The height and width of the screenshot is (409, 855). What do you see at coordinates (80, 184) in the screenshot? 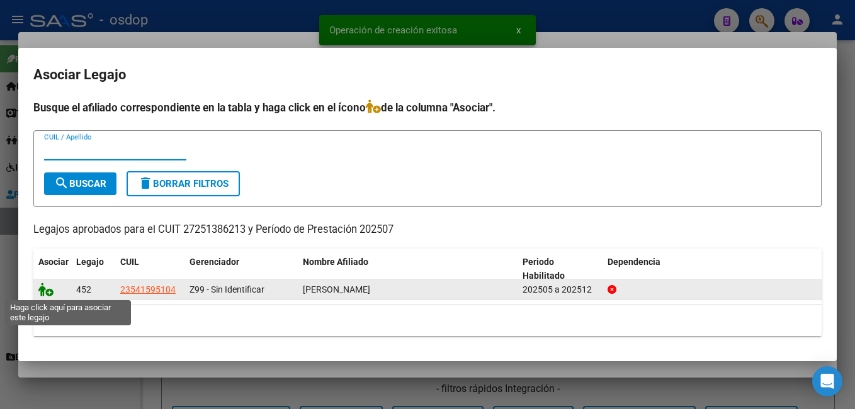
I see `span: Buscar` at bounding box center [80, 184].